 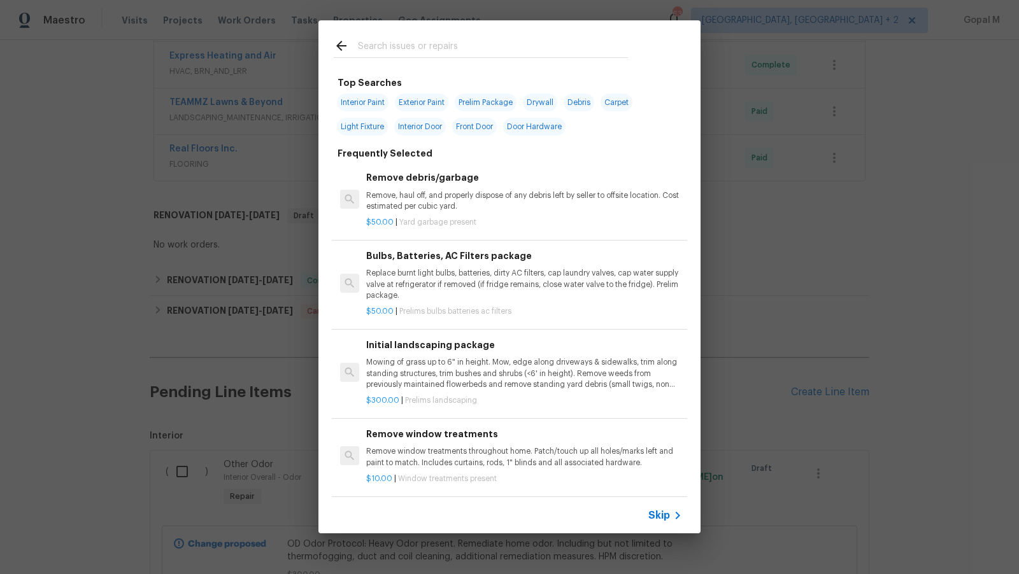 What do you see at coordinates (524, 345) in the screenshot?
I see `h6: Initial landscaping package` at bounding box center [524, 345].